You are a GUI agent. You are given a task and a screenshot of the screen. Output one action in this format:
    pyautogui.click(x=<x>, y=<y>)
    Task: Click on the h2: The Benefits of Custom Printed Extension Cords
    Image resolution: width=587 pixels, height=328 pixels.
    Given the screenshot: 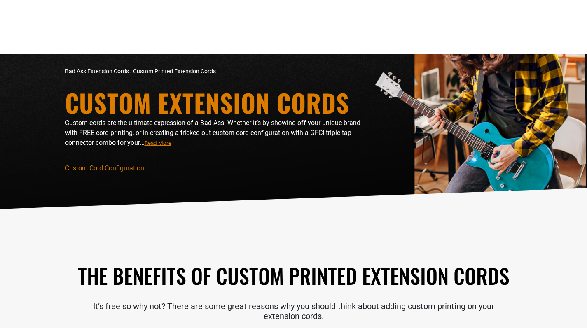 What is the action you would take?
    pyautogui.click(x=294, y=276)
    